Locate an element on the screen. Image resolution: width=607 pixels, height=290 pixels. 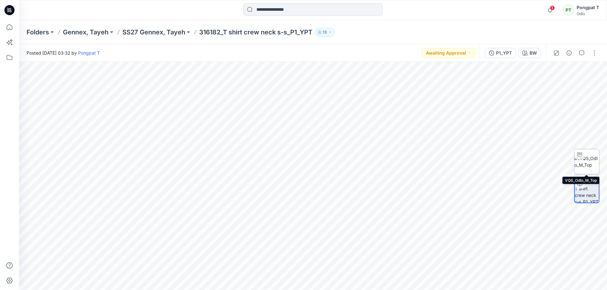
a: SS27 Gennex, Tayeh is located at coordinates (154, 32).